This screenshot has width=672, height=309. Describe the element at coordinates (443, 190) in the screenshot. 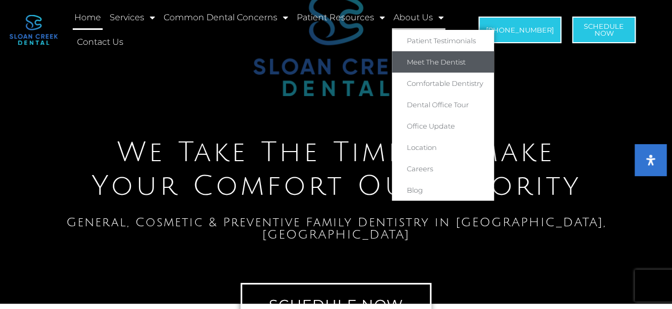

I see `a: Blog` at that location.